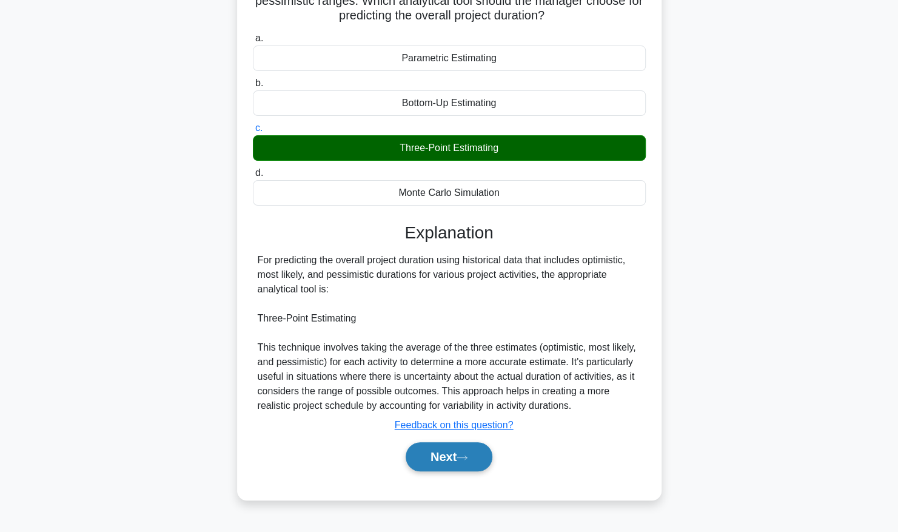 This screenshot has width=898, height=532. What do you see at coordinates (449, 233) in the screenshot?
I see `h3: Explanation` at bounding box center [449, 233].